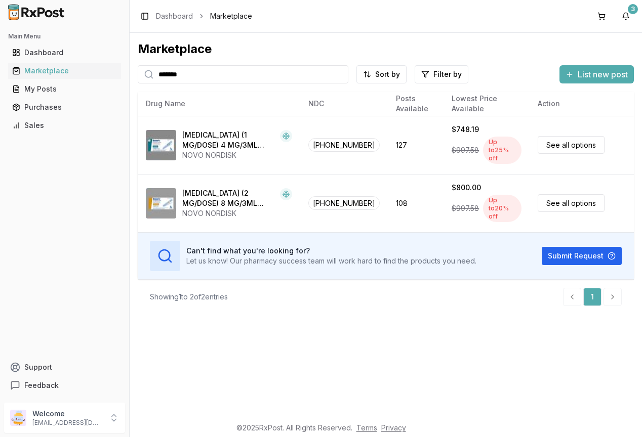 The width and height of the screenshot is (642, 437). I want to click on button: Sort by, so click(381, 74).